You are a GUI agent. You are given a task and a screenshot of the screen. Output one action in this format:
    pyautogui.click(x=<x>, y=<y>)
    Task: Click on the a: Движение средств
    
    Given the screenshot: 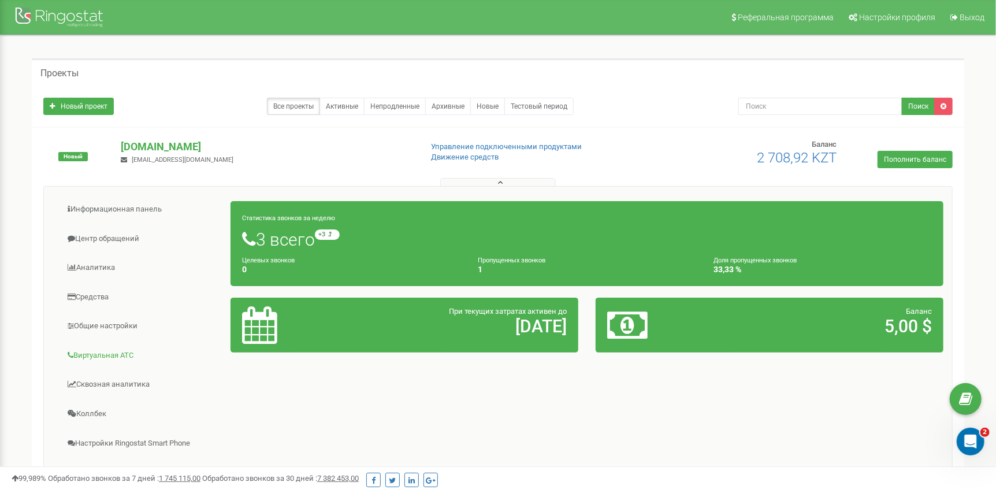 What is the action you would take?
    pyautogui.click(x=465, y=157)
    